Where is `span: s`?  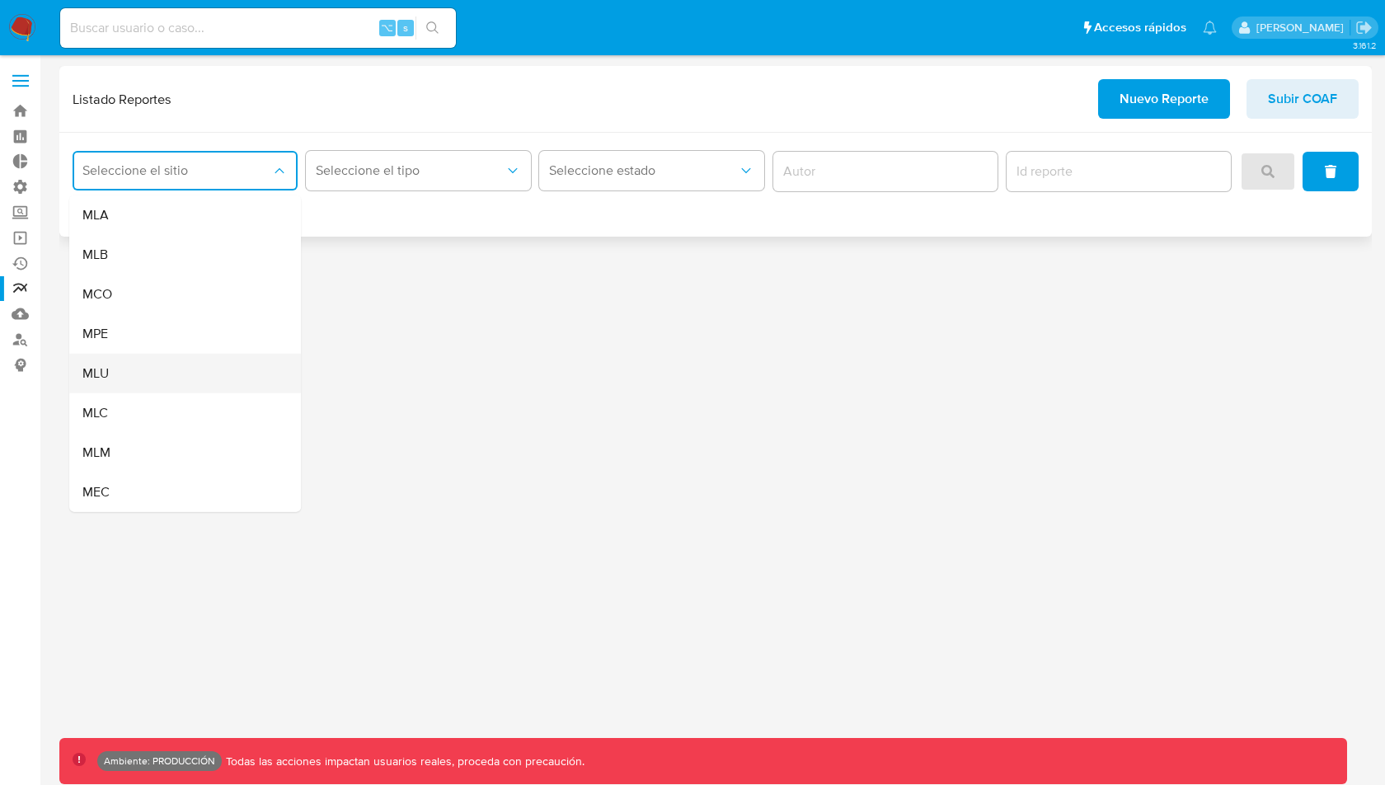 span: s is located at coordinates (406, 27).